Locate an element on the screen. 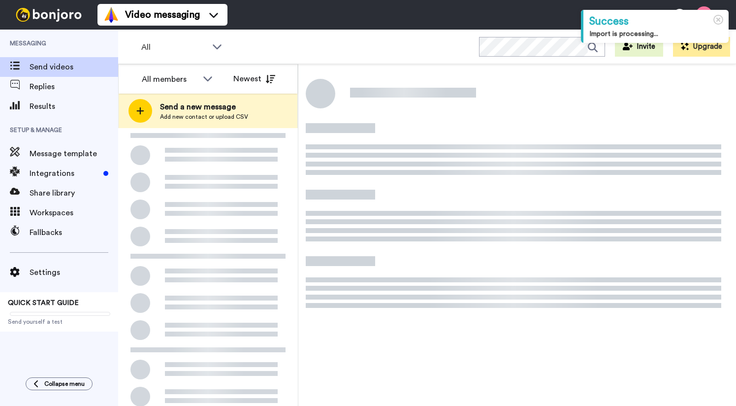 Image resolution: width=736 pixels, height=406 pixels. span: Add new contact or upload CSV is located at coordinates (204, 117).